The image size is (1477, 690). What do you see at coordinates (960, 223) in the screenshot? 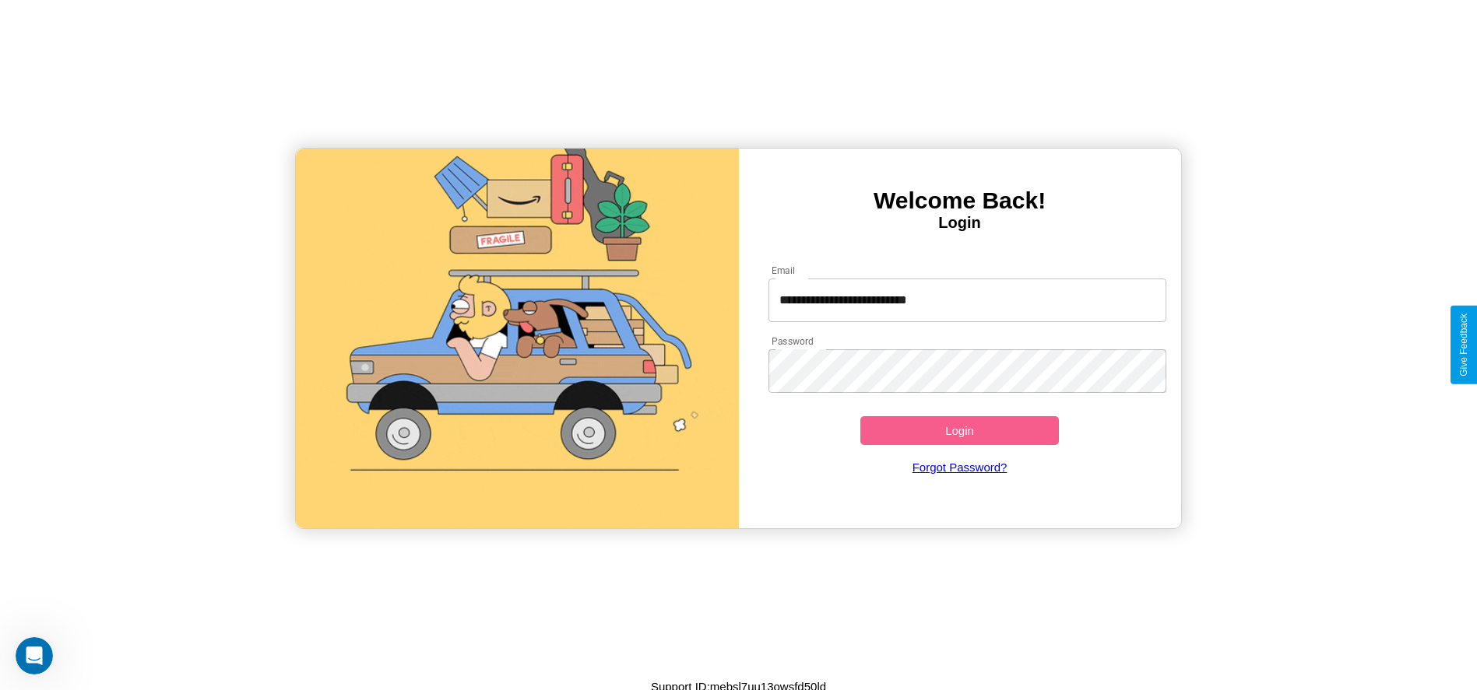
I see `h4: Login` at bounding box center [960, 223].